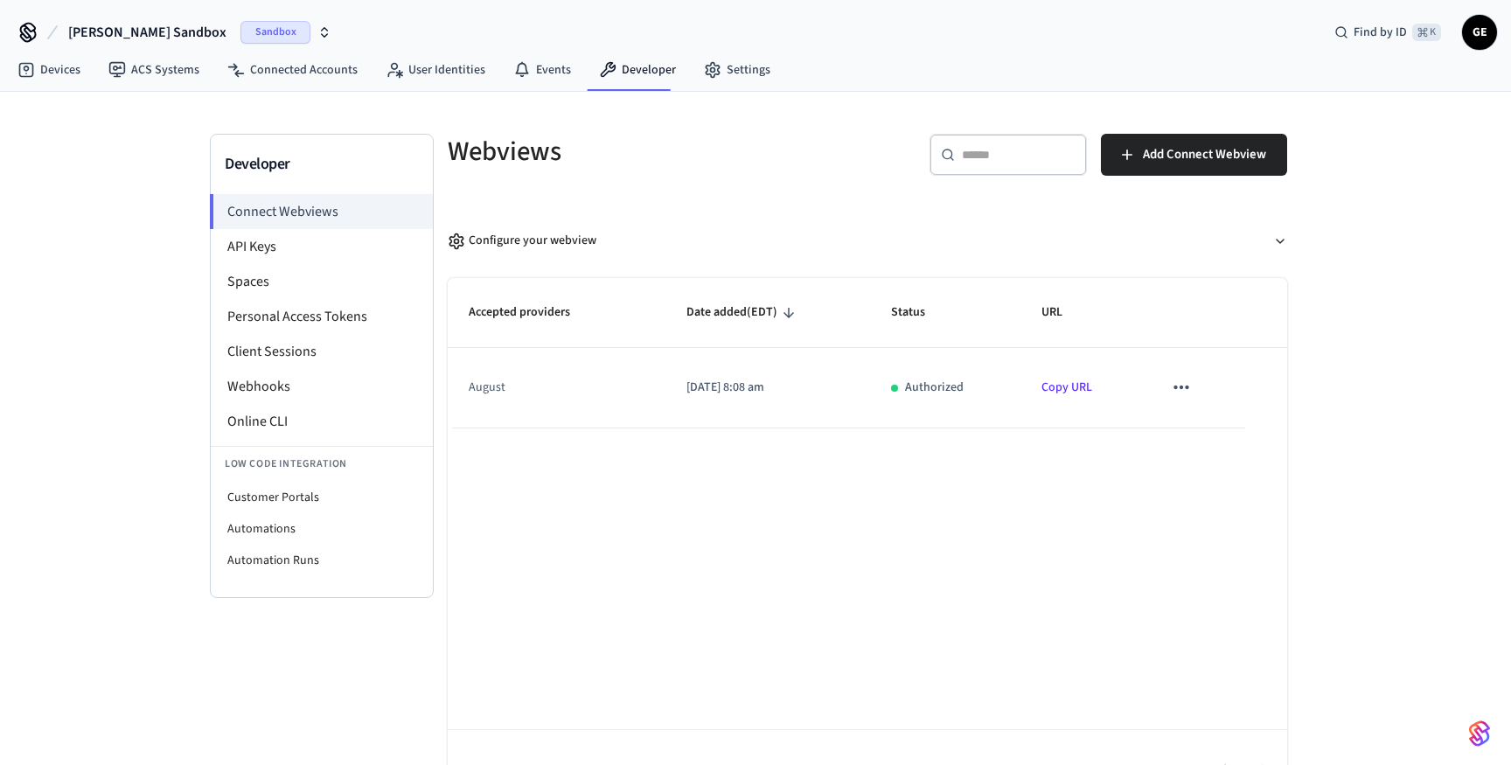  I want to click on li: Automation Runs, so click(322, 560).